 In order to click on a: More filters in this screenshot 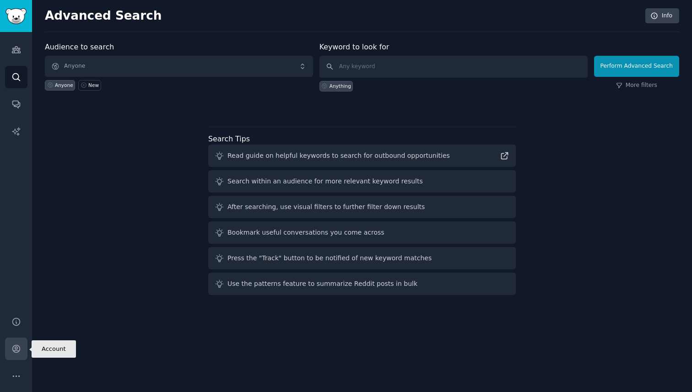, I will do `click(637, 86)`.